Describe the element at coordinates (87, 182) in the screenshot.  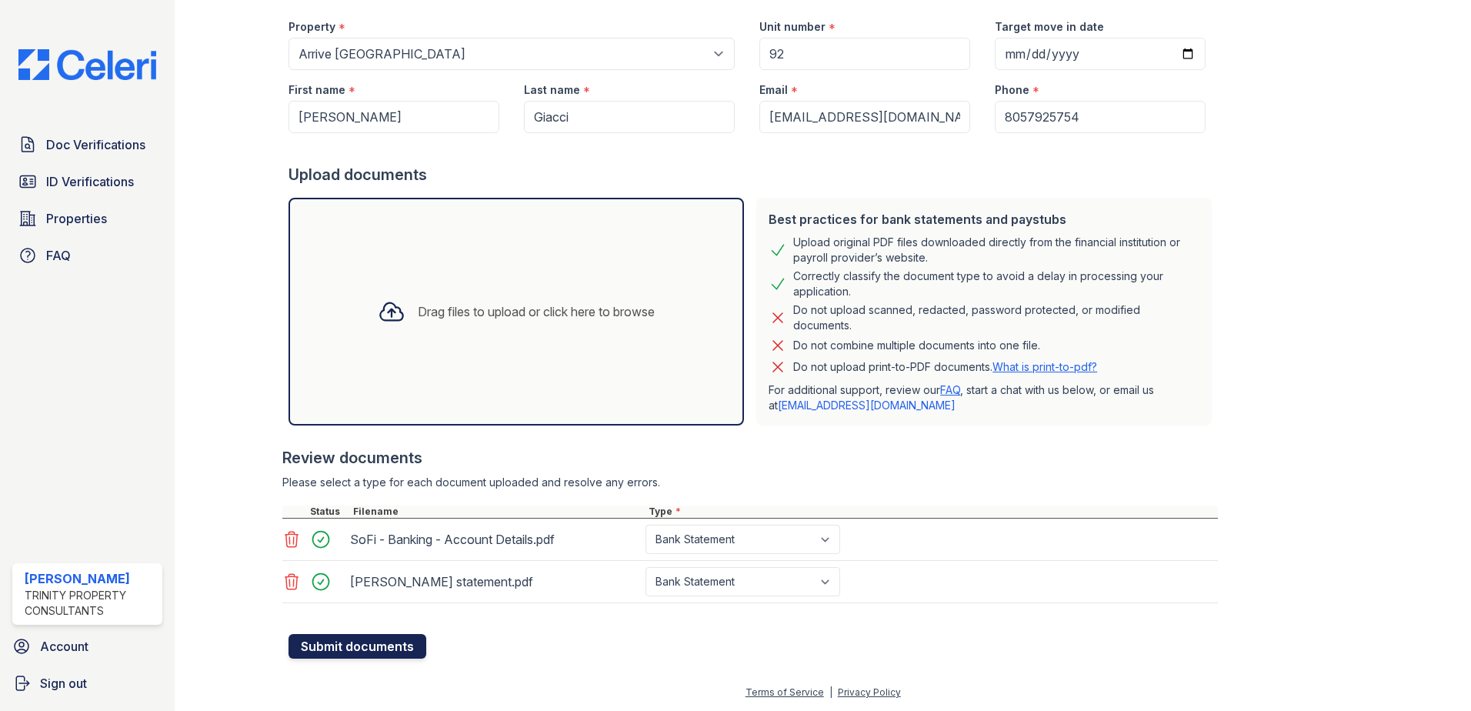
I see `a: ID Verifications` at that location.